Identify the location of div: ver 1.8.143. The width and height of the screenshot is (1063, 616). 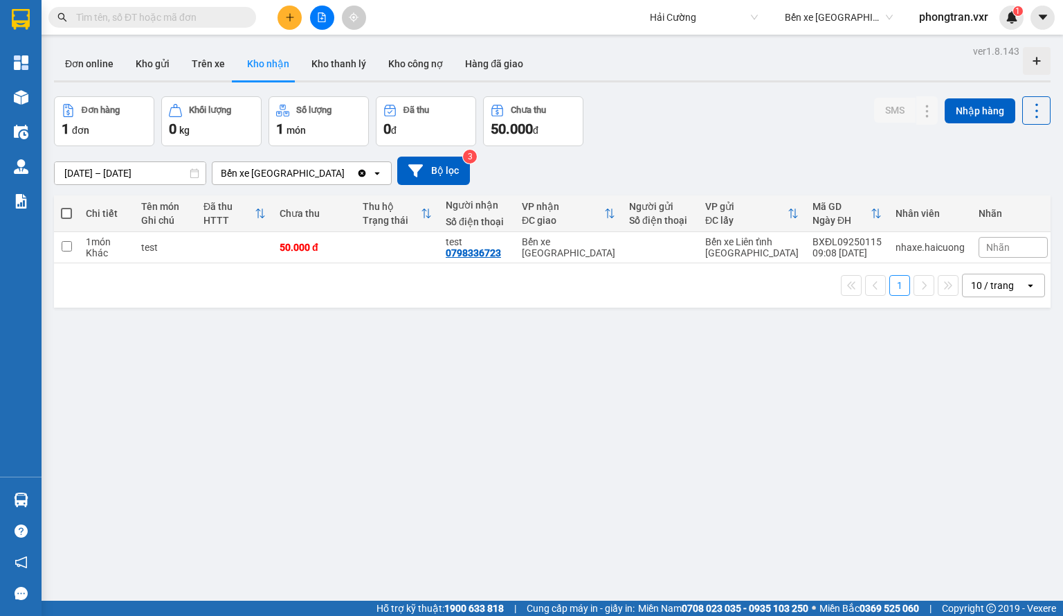
(996, 51).